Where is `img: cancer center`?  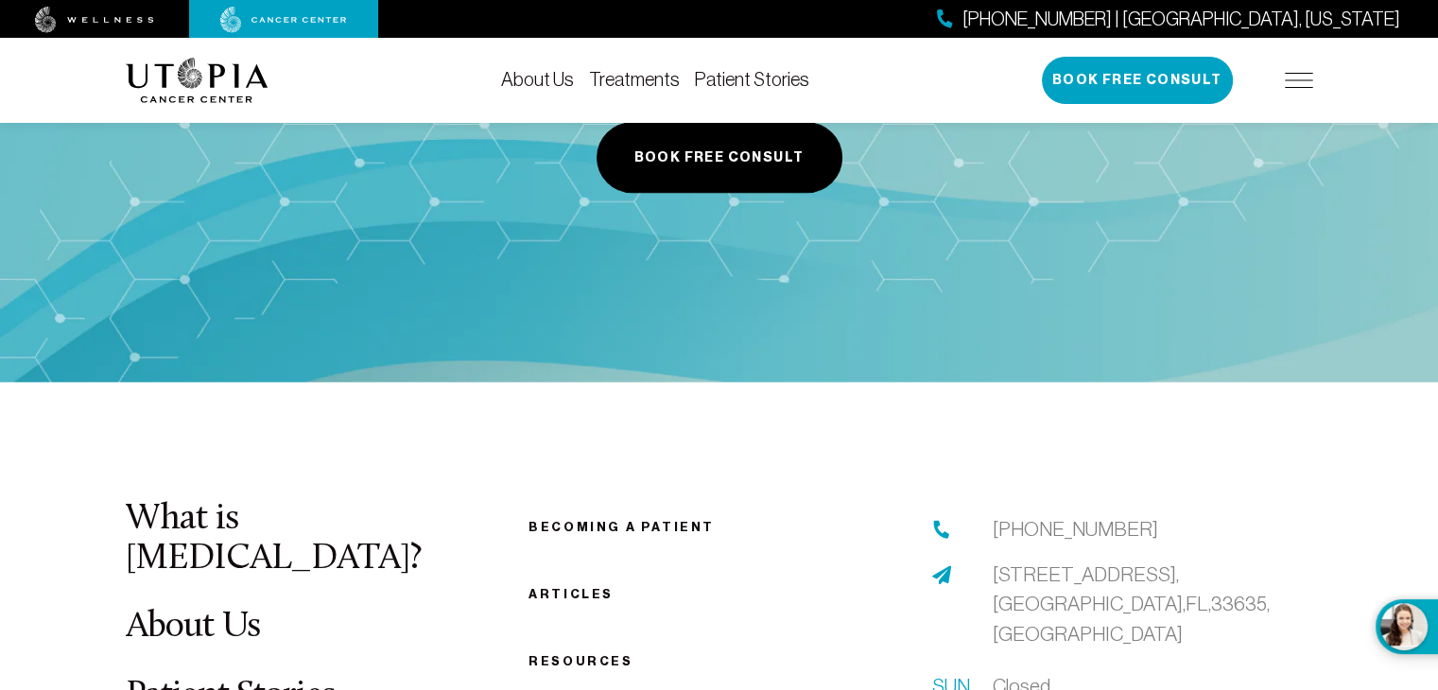
img: cancer center is located at coordinates (284, 20).